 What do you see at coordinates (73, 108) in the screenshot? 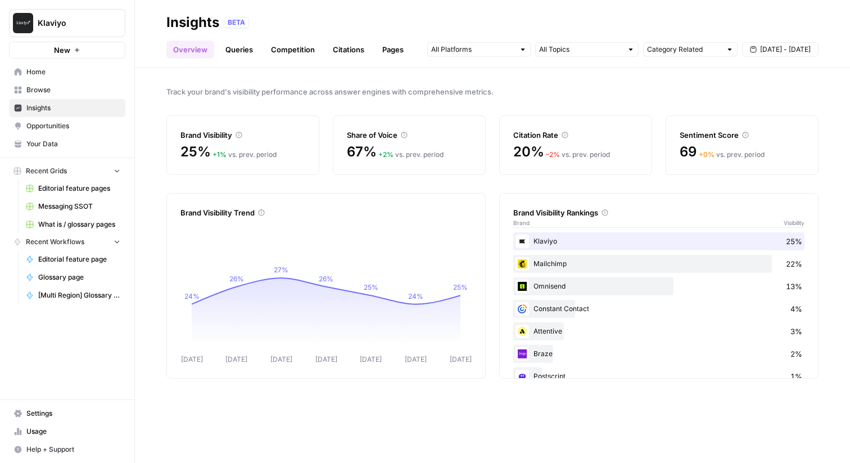
I see `span: Insights` at bounding box center [73, 108].